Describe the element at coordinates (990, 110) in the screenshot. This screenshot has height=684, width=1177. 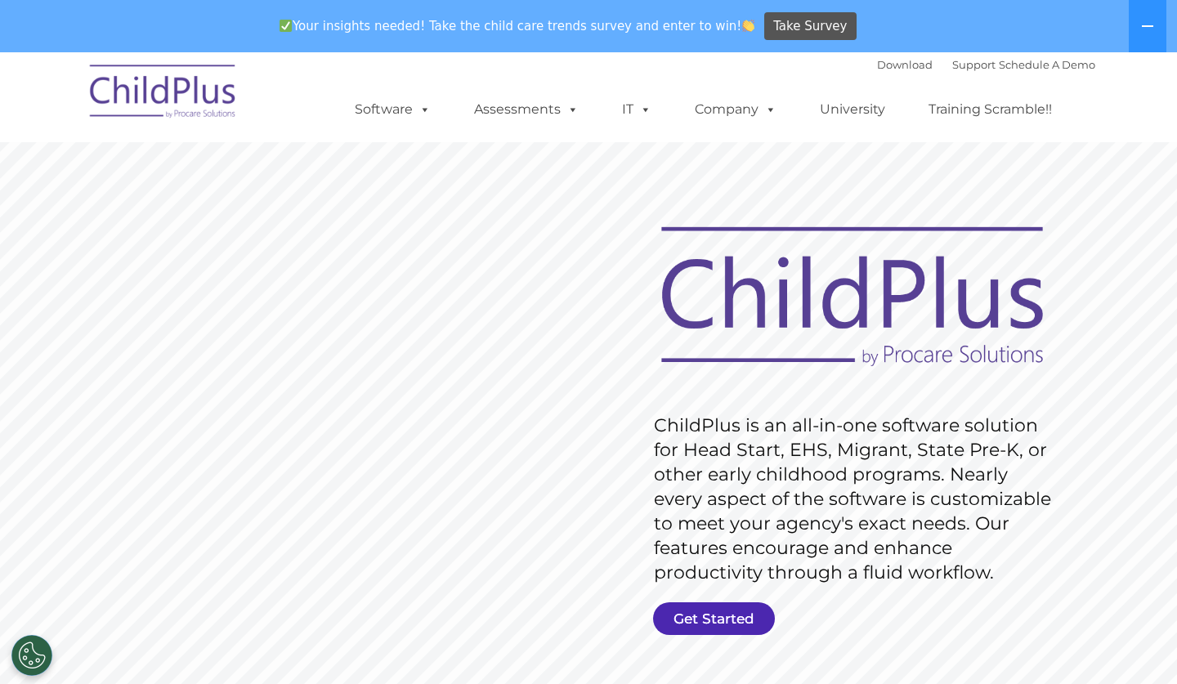
I see `a: Training Scramble!!` at that location.